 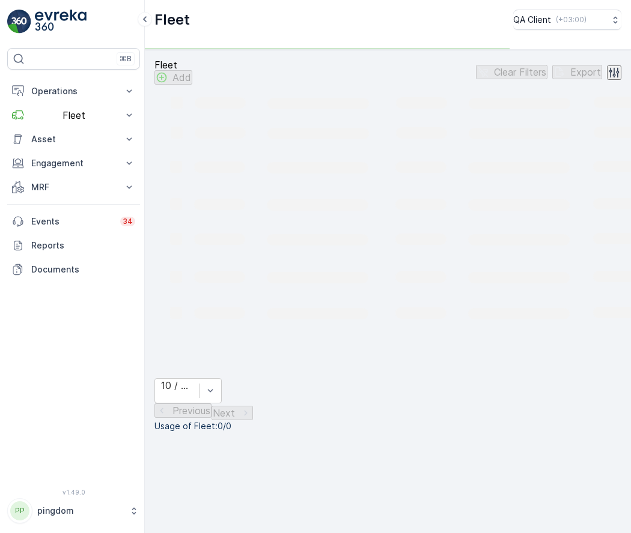 What do you see at coordinates (83, 246) in the screenshot?
I see `p: Reports` at bounding box center [83, 246].